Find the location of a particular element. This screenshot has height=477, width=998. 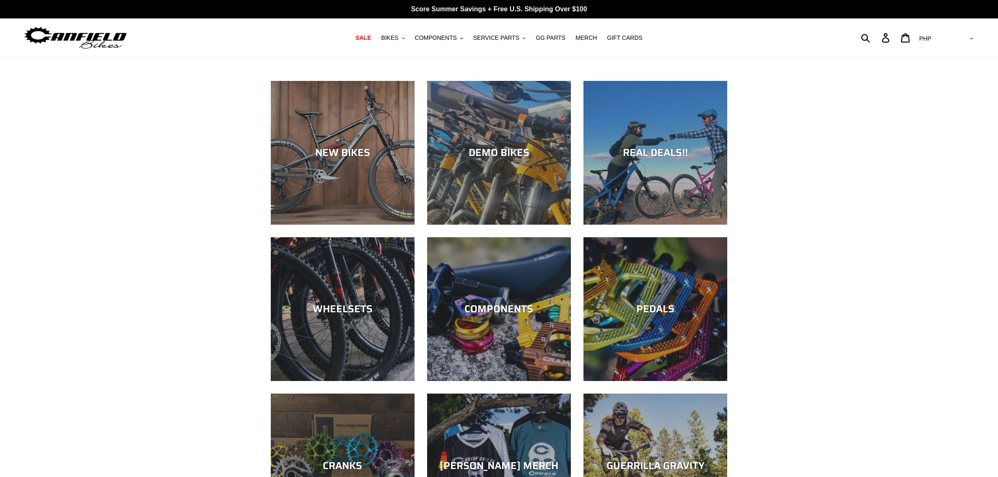

a: NEW BIKES is located at coordinates (342, 153).